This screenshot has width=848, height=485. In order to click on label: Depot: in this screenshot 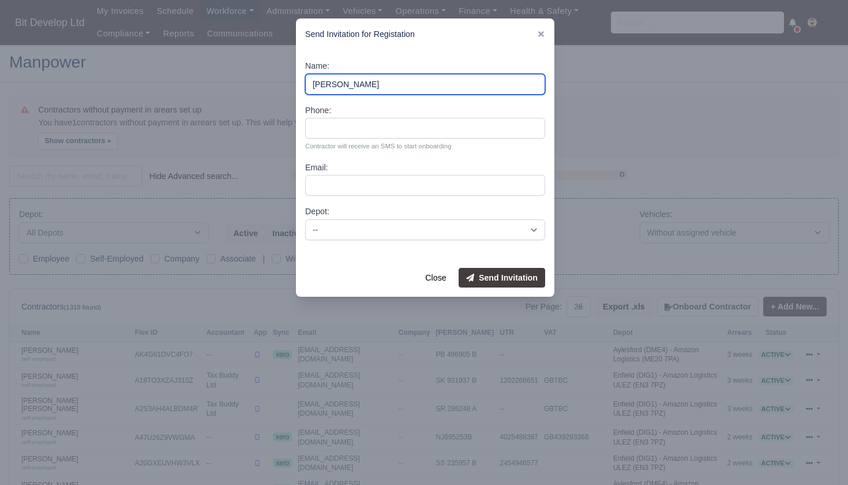, I will do `click(317, 211)`.